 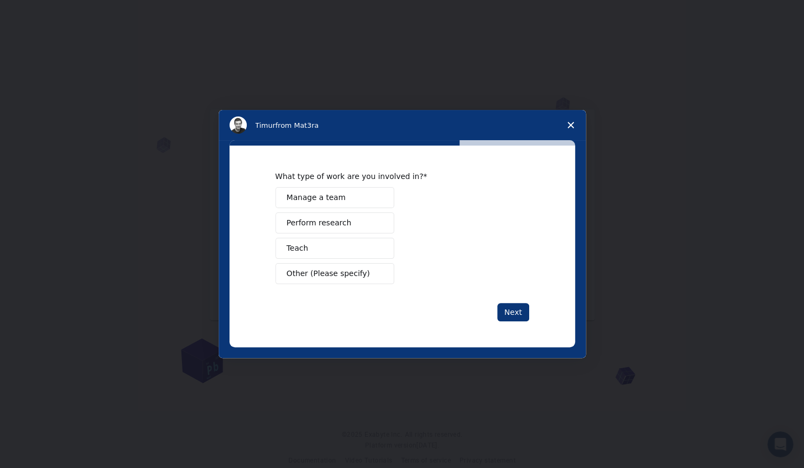 I want to click on span: Support, so click(x=41, y=12).